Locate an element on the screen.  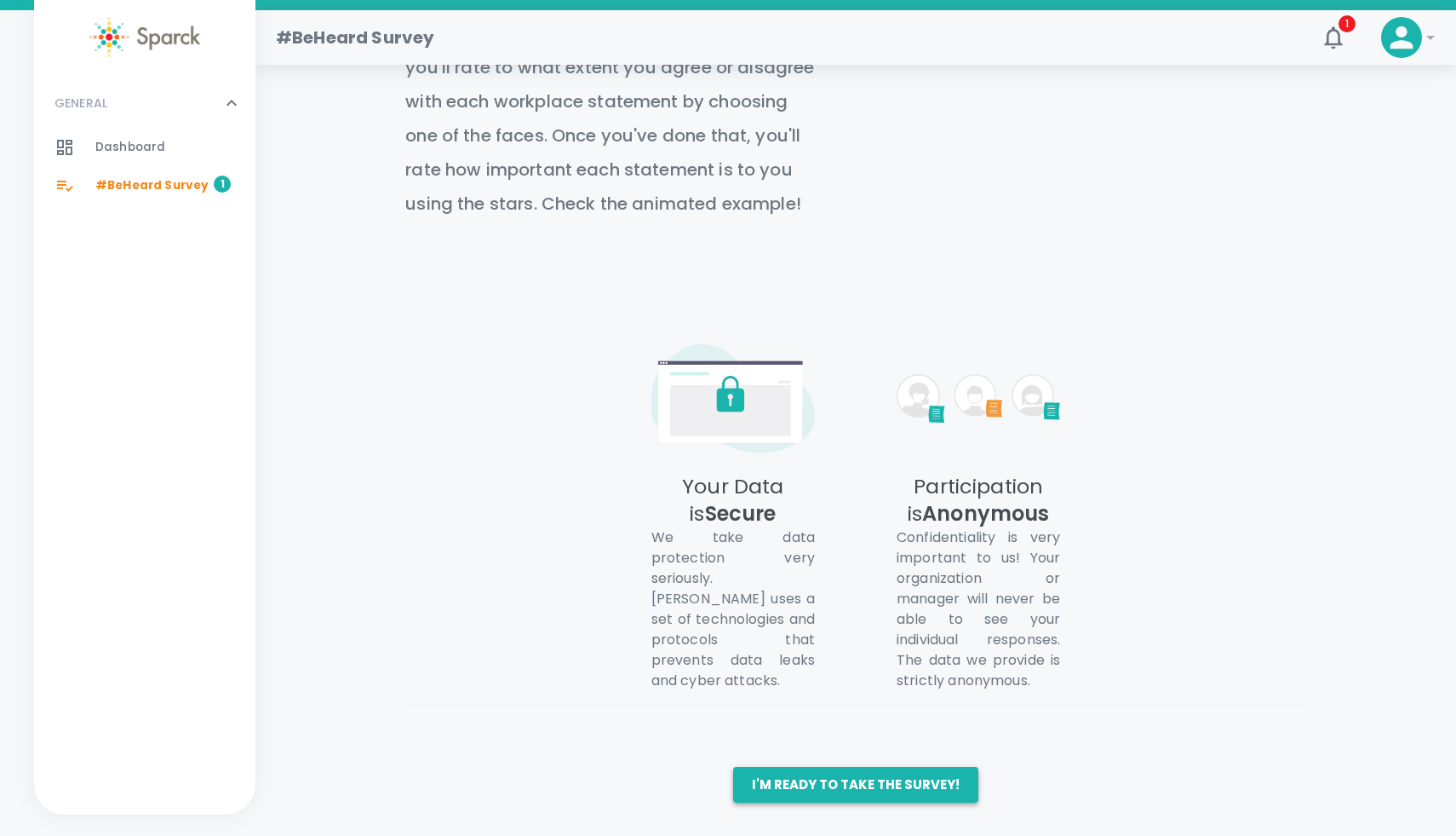
span: Anonymous is located at coordinates (985, 513).